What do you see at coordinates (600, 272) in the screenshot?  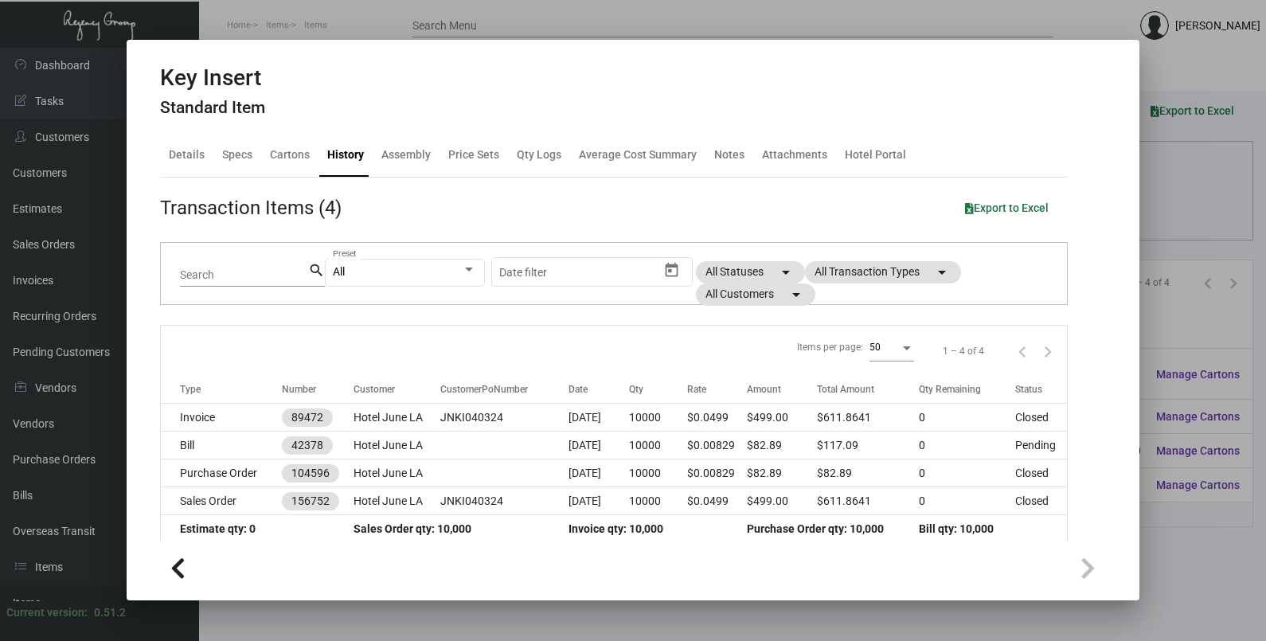 I see `input: End date` at bounding box center [600, 272].